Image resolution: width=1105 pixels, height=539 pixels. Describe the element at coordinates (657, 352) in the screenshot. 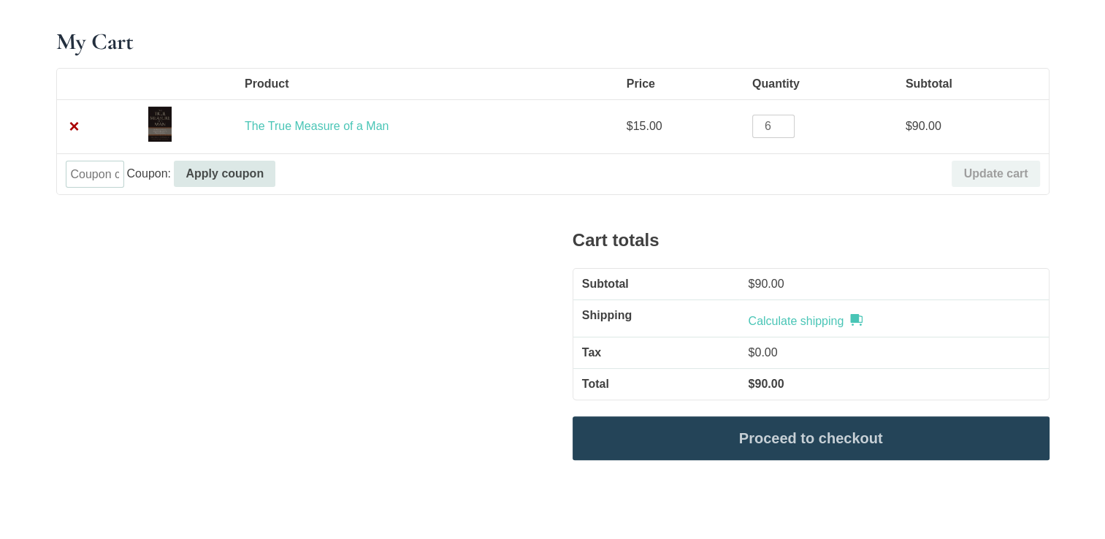

I see `th: Tax` at that location.